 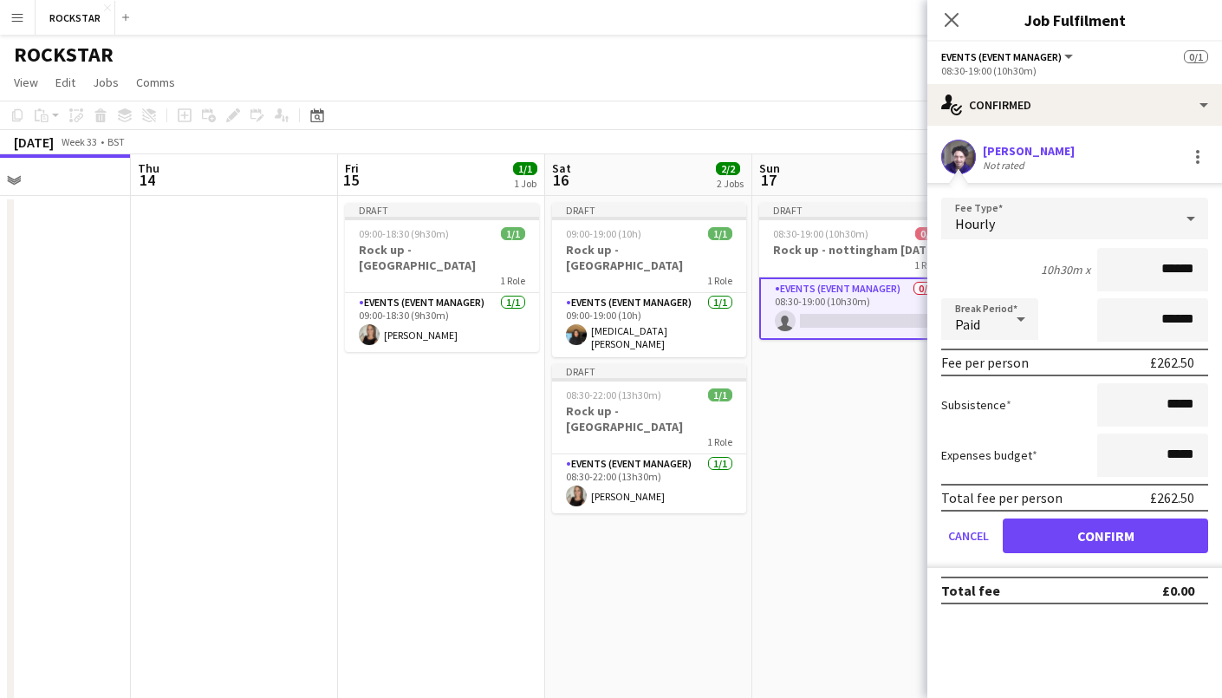 I want to click on div: 2 Jobs, so click(x=730, y=183).